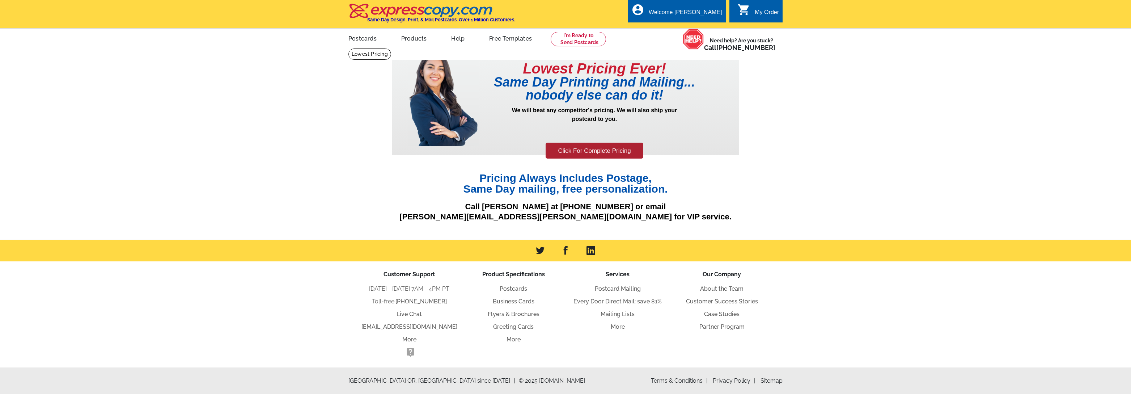 The height and width of the screenshot is (412, 1131). I want to click on span: Our Company, so click(722, 274).